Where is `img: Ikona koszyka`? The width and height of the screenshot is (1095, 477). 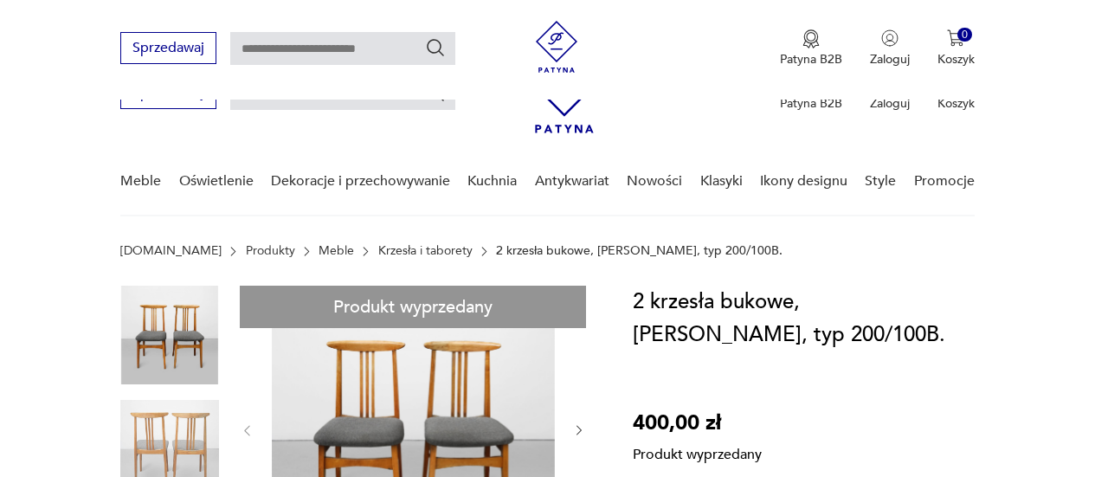
img: Ikona koszyka is located at coordinates (956, 38).